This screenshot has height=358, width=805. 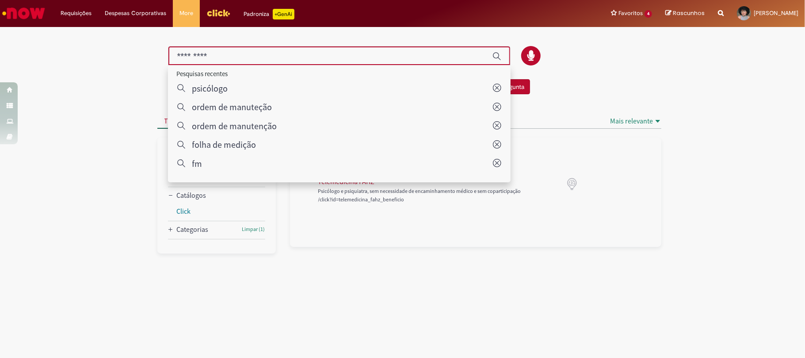 What do you see at coordinates (218, 13) in the screenshot?
I see `img: click_logo_yellow_360x200.png` at bounding box center [218, 13].